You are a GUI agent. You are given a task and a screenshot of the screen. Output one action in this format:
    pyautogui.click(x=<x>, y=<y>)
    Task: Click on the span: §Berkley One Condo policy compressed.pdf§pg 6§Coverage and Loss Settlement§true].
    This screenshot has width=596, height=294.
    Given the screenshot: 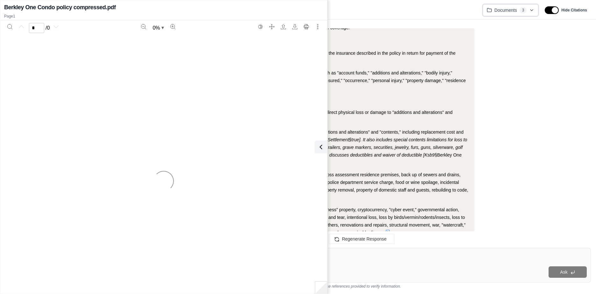 What is the action you would take?
    pyautogui.click(x=305, y=159)
    